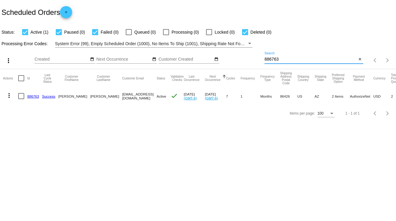 The image size is (396, 221). Describe the element at coordinates (213, 78) in the screenshot. I see `button: Change sorting for NextOccurrenceUtc` at that location.